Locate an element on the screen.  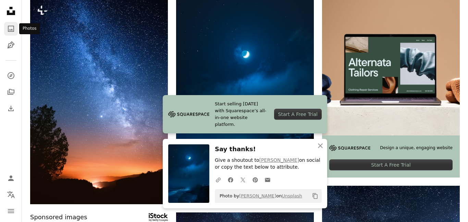
a: Photos is located at coordinates (11, 29).